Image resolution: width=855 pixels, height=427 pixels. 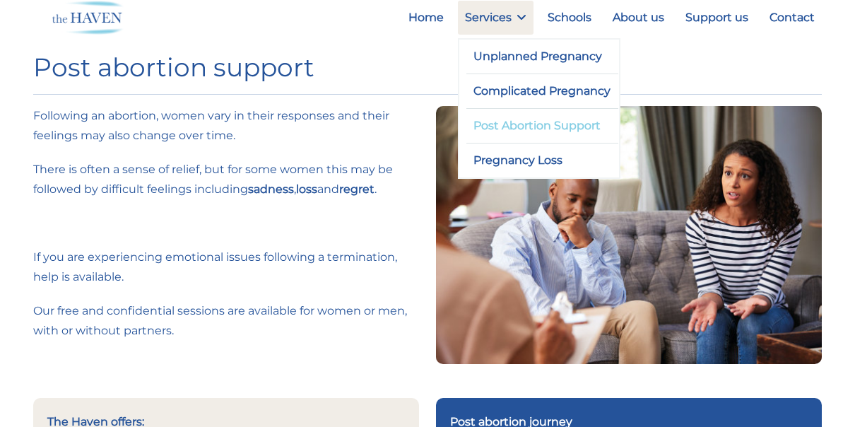 What do you see at coordinates (542, 91) in the screenshot?
I see `a: Complicated Pregnancy` at bounding box center [542, 91].